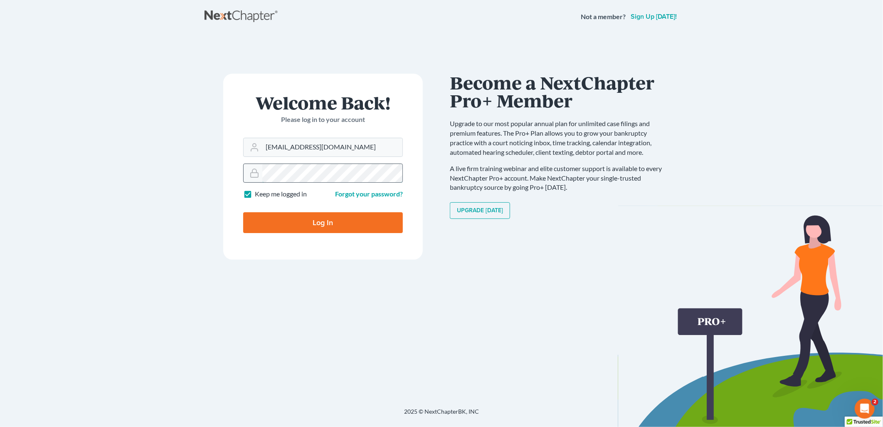  What do you see at coordinates (560, 138) in the screenshot?
I see `p: Upgrade to our most popular annual plan for unlimited case filings and premium features. The Pro+...` at bounding box center [560, 138].